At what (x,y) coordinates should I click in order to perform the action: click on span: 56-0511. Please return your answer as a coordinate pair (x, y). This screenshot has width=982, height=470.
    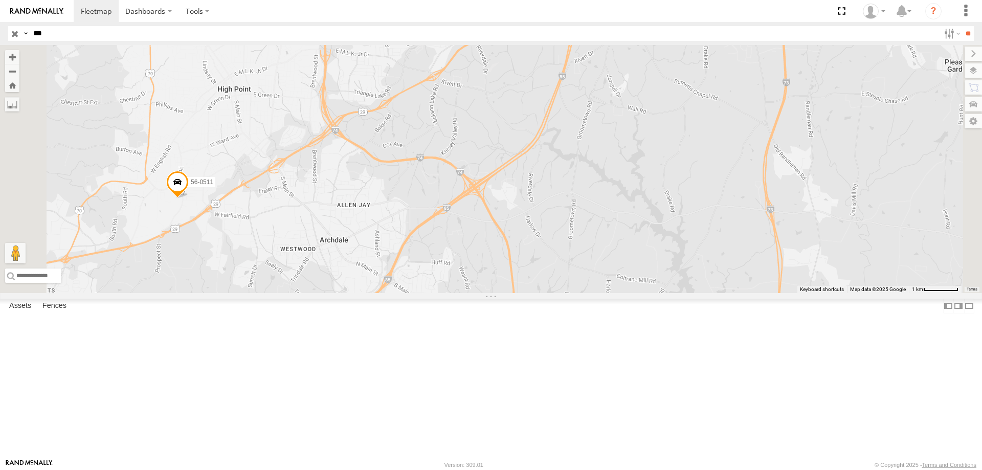
    Looking at the image, I should click on (202, 182).